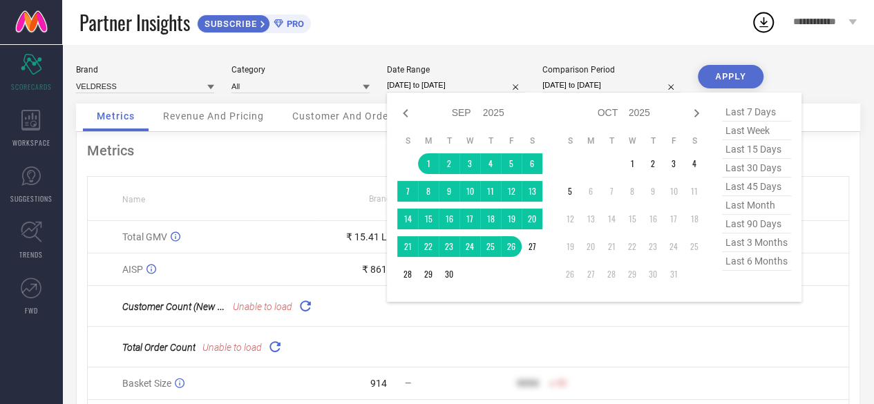  I want to click on input: Select comparison period, so click(611, 85).